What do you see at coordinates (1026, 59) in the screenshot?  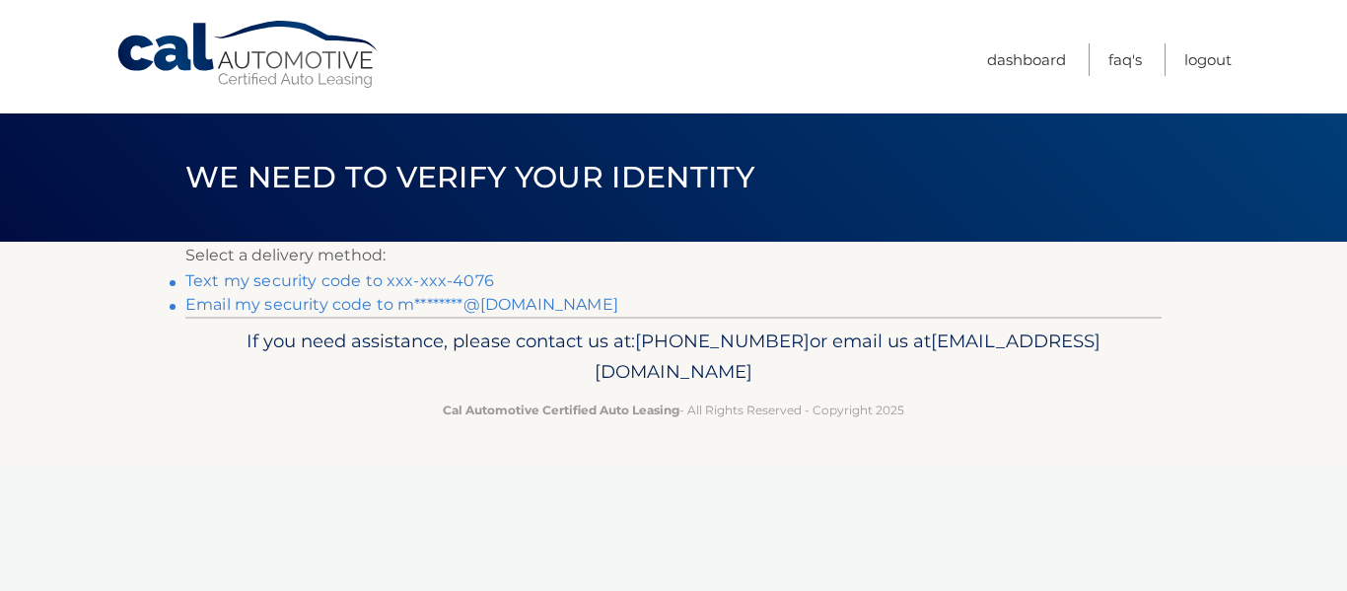 I see `a: Dashboard` at bounding box center [1026, 59].